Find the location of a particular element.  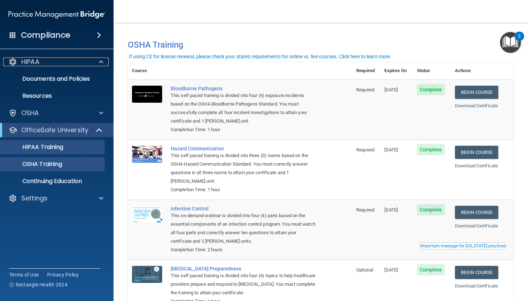

a: HIPAA is located at coordinates (56, 62).